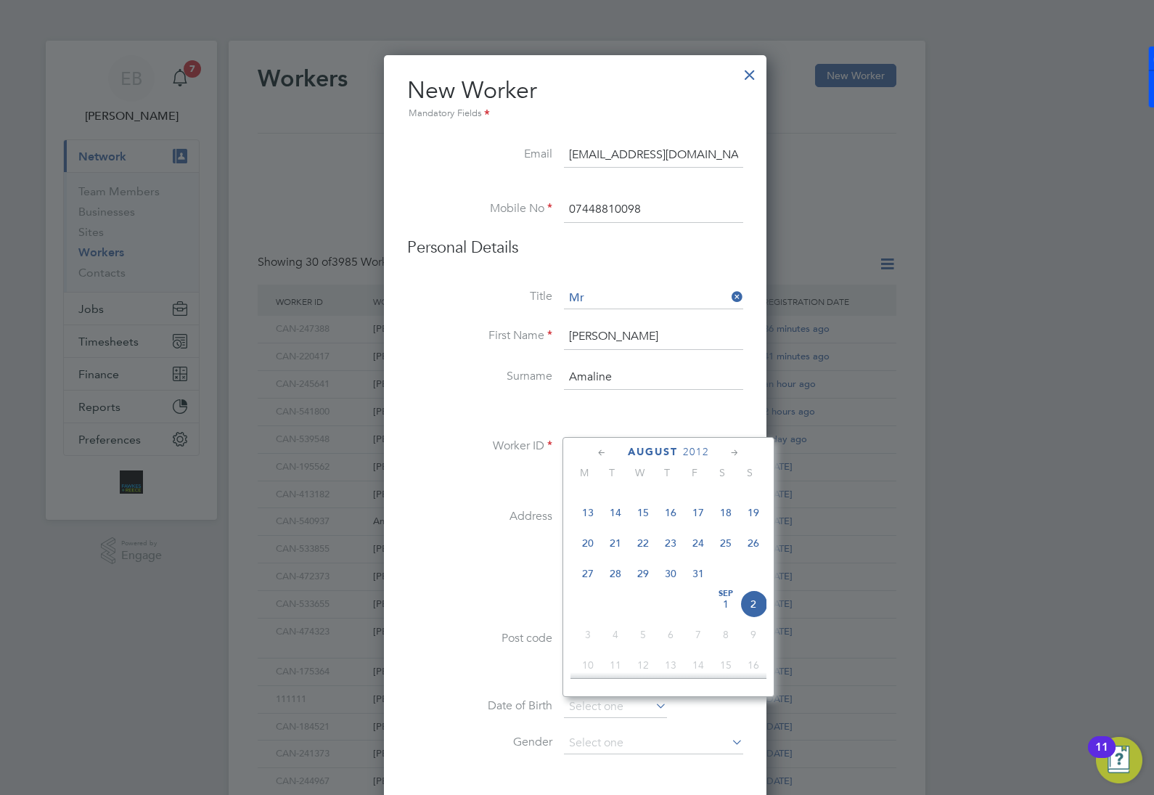  Describe the element at coordinates (753, 604) in the screenshot. I see `span: 2` at that location.